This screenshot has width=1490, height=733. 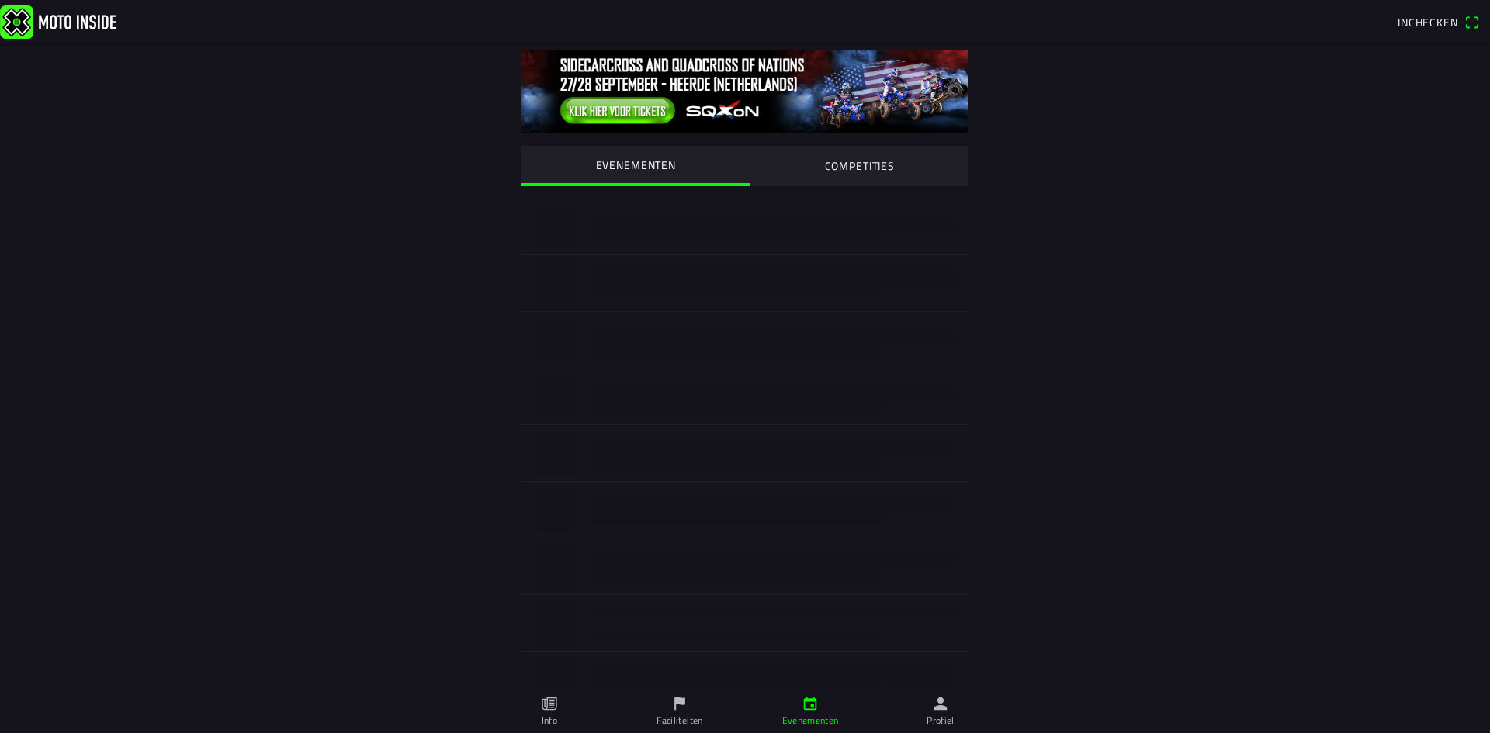 I want to click on ion-label: Info, so click(x=550, y=721).